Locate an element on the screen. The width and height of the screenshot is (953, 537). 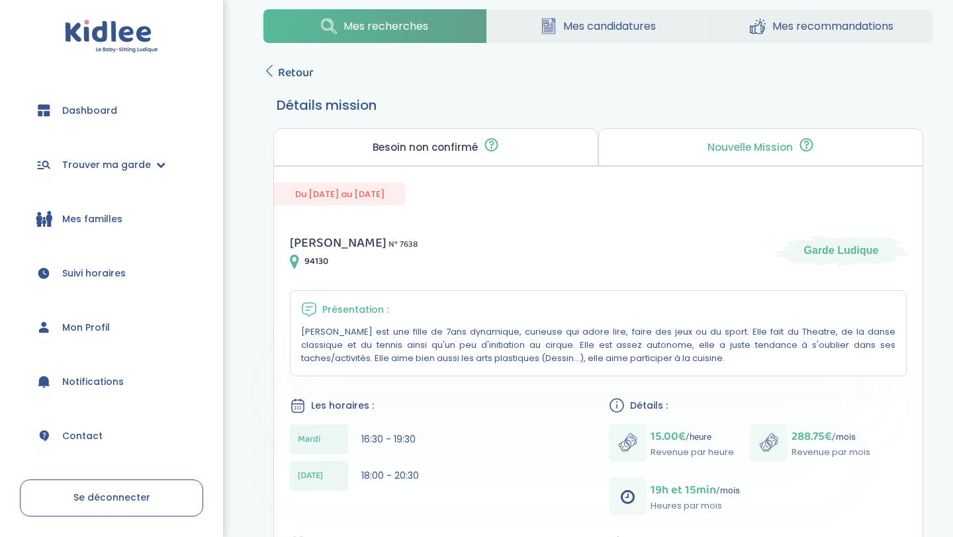
span: Présentation : is located at coordinates (355, 310).